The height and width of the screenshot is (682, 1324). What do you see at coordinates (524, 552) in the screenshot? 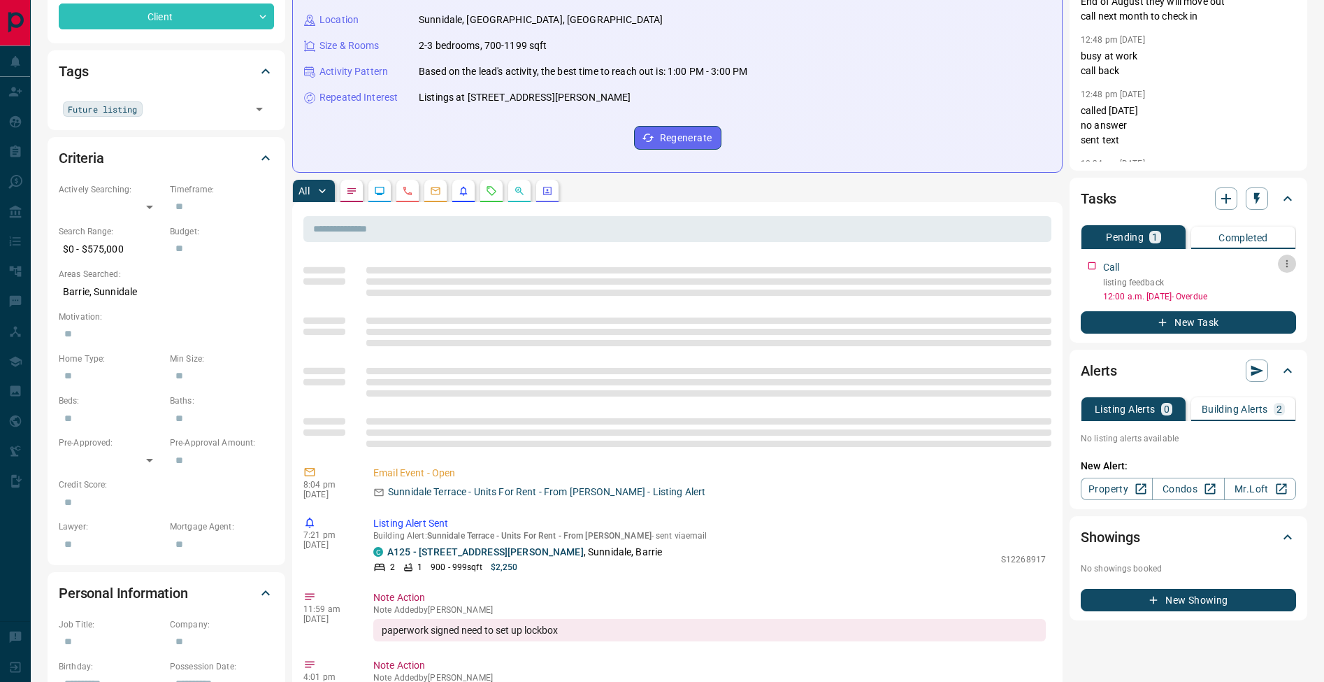
I see `p: , Sunnidale, Barrie` at bounding box center [524, 552].